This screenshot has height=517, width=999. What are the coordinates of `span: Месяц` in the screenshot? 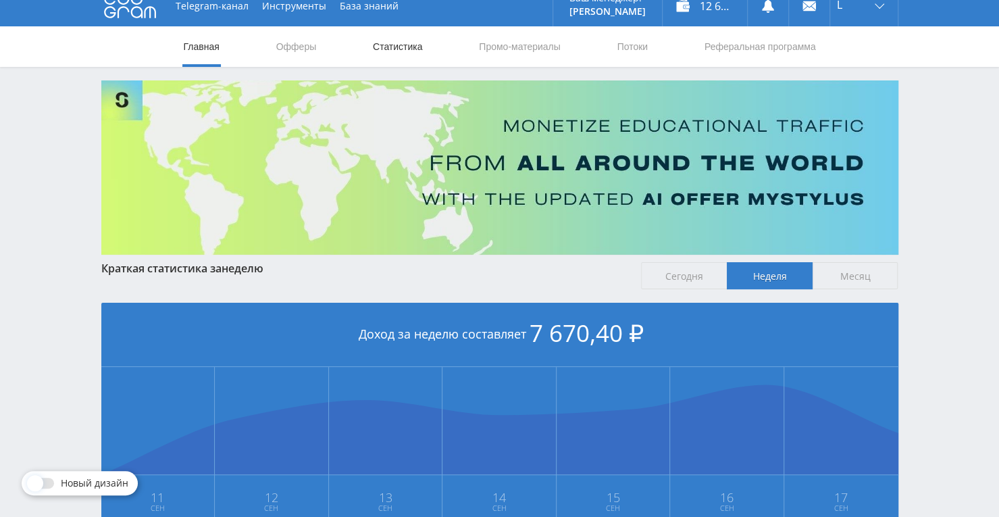 It's located at (855, 276).